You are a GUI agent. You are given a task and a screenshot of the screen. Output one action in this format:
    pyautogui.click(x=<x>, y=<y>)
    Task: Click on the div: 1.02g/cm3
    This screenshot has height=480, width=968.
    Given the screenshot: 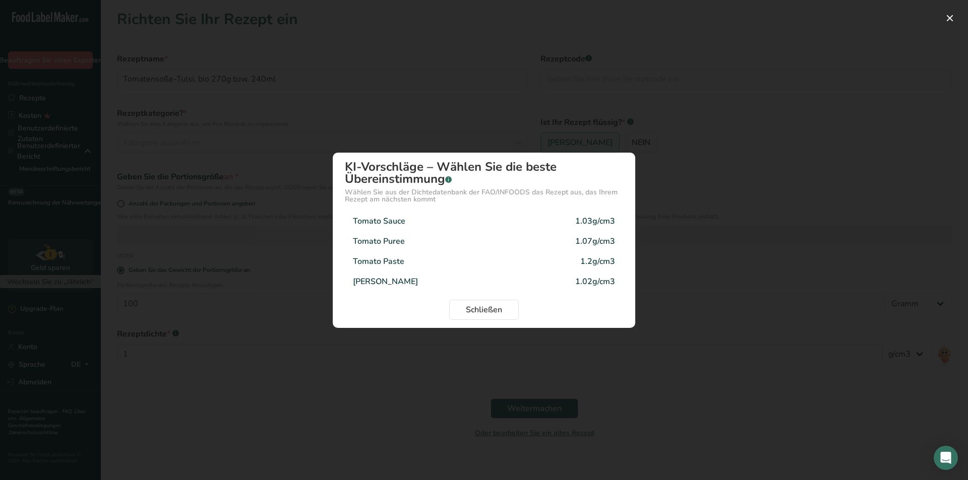 What is the action you would take?
    pyautogui.click(x=595, y=282)
    